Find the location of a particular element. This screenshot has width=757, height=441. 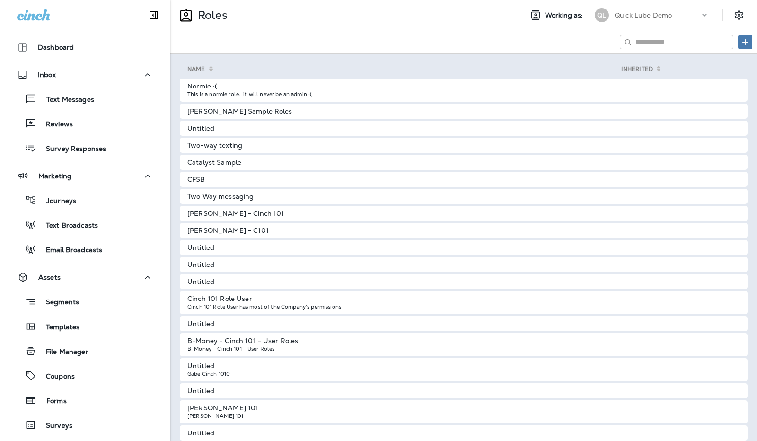

p: Journeys is located at coordinates (56, 201).